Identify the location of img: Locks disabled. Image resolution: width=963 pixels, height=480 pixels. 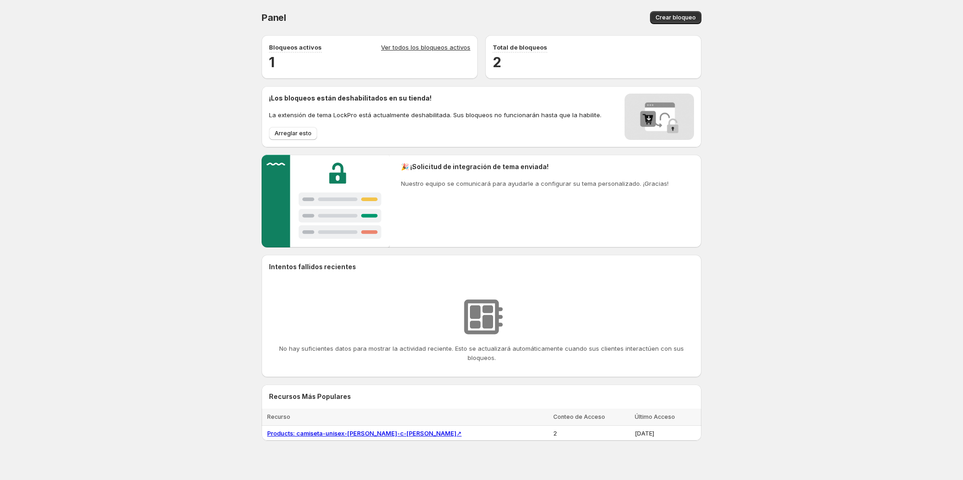
(659, 117).